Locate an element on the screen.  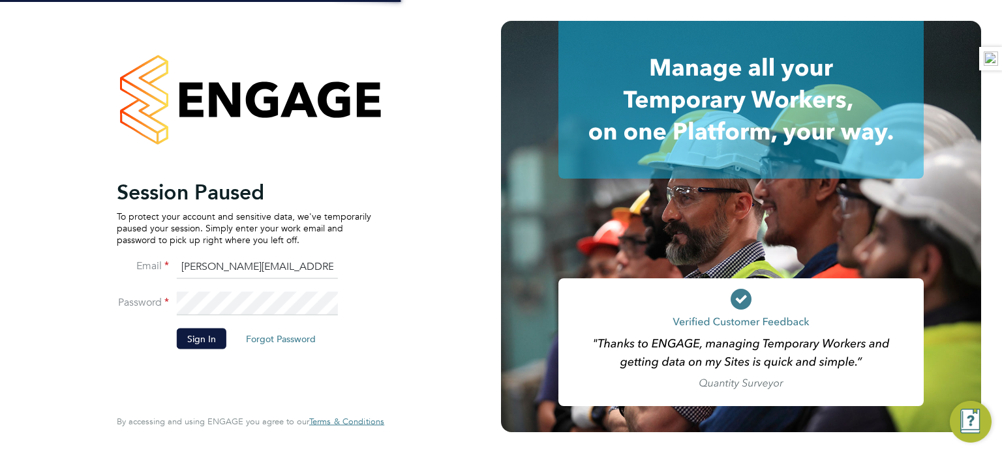
button: Sign In is located at coordinates (202, 339).